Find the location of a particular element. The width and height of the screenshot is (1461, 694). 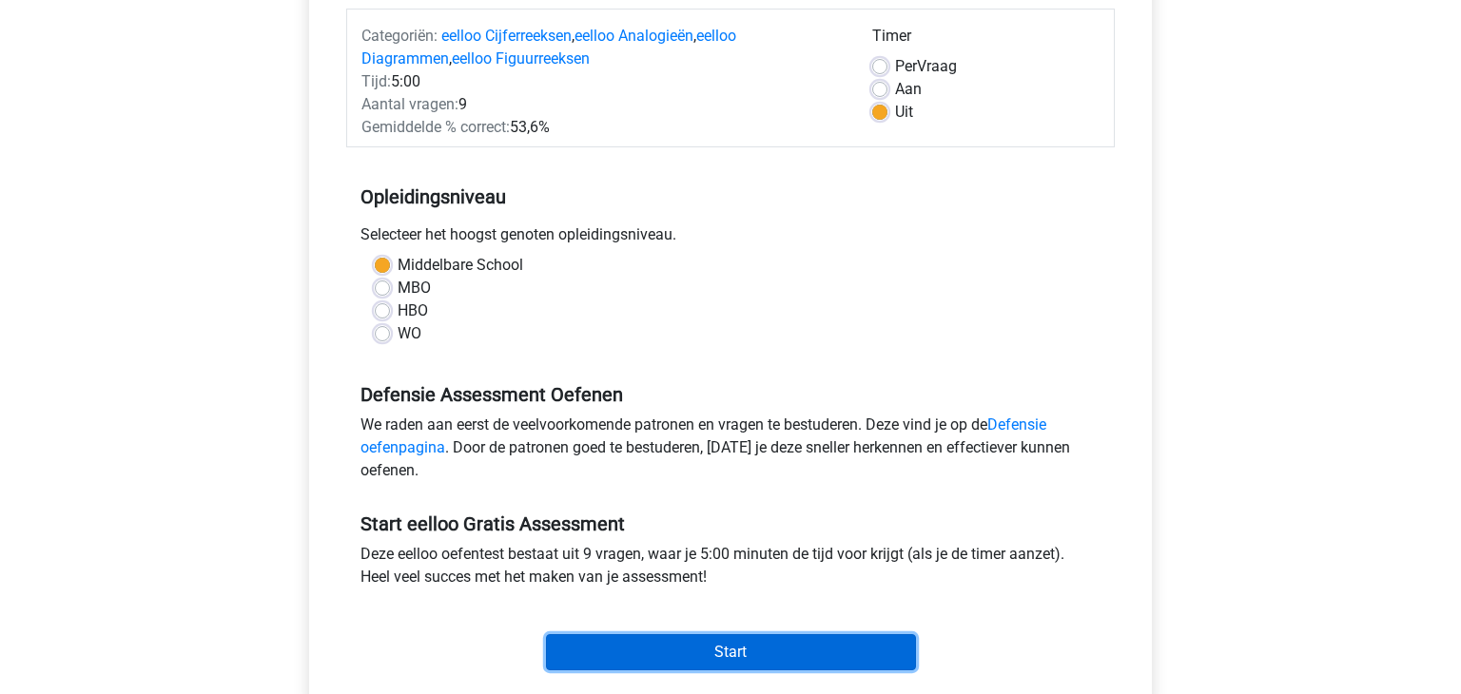

span: Gemiddelde % correct: is located at coordinates (435, 126).